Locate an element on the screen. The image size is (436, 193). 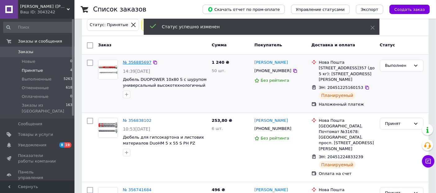
span: Выполненные is located at coordinates (37, 79).